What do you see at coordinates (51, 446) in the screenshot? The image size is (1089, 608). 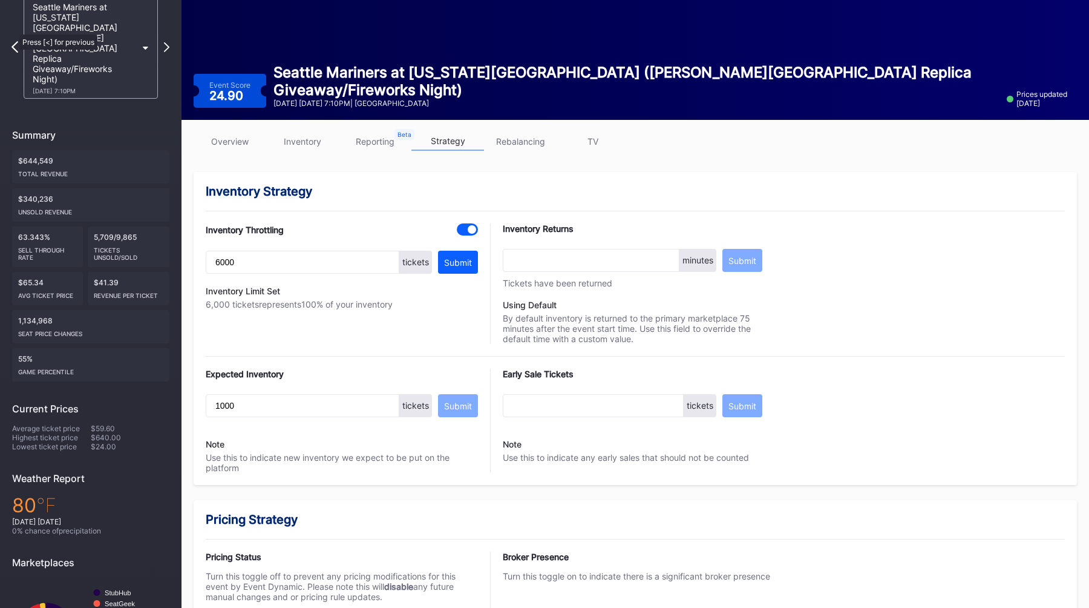 I see `div: Lowest ticket price` at bounding box center [51, 446].